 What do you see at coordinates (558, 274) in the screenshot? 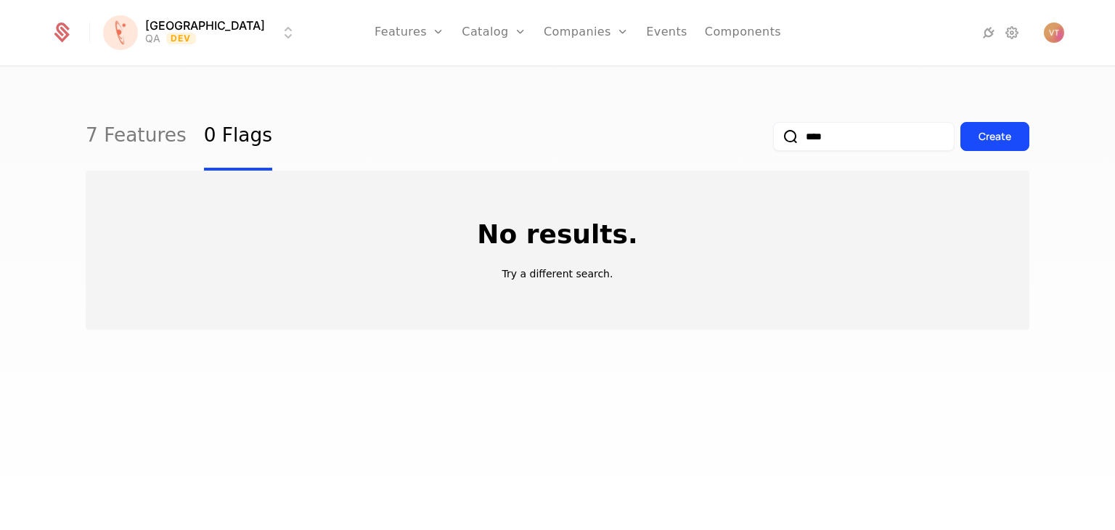
I see `p: Try a different search.` at bounding box center [558, 274].